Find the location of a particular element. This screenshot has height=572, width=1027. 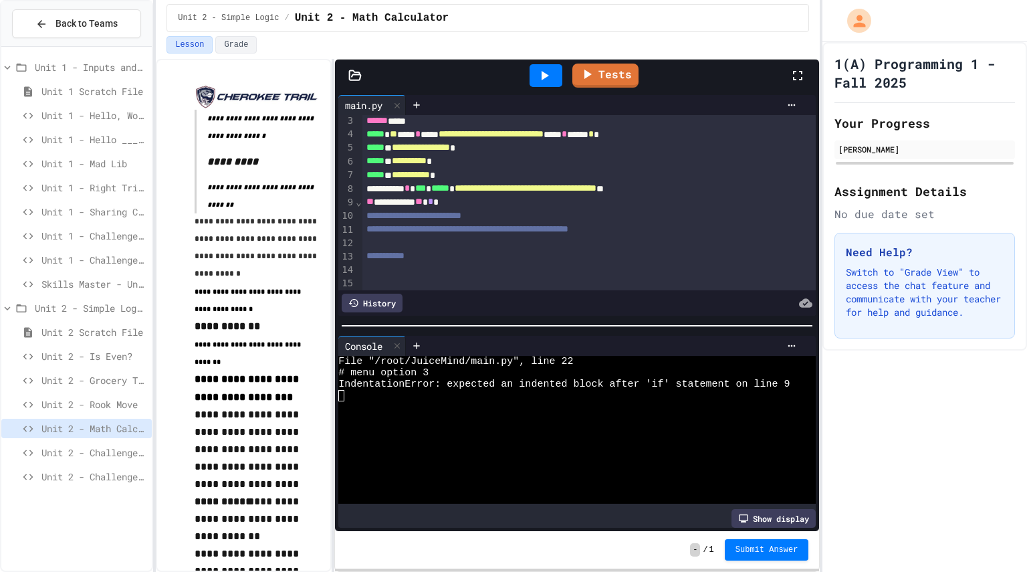

div: 10 is located at coordinates (346, 216).